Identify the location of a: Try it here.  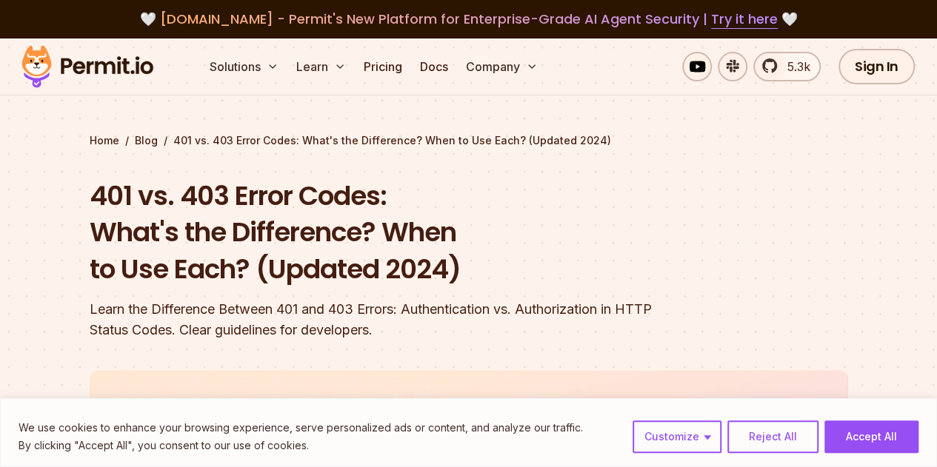
(745, 19).